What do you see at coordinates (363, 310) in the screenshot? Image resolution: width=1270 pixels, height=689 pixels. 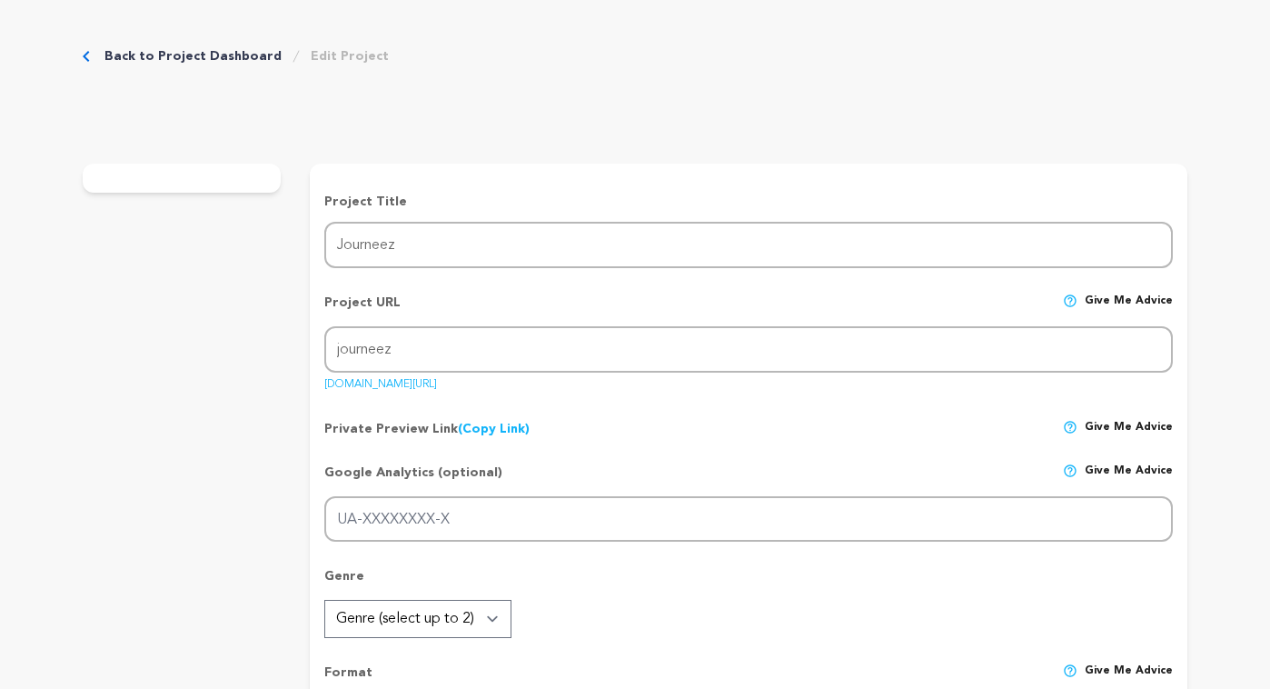 I see `p: Project URL` at bounding box center [363, 310].